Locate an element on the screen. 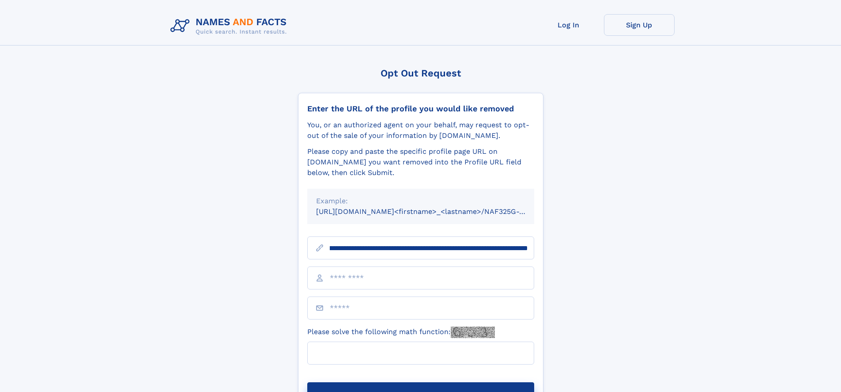  div: Opt Out Request is located at coordinates (421, 73).